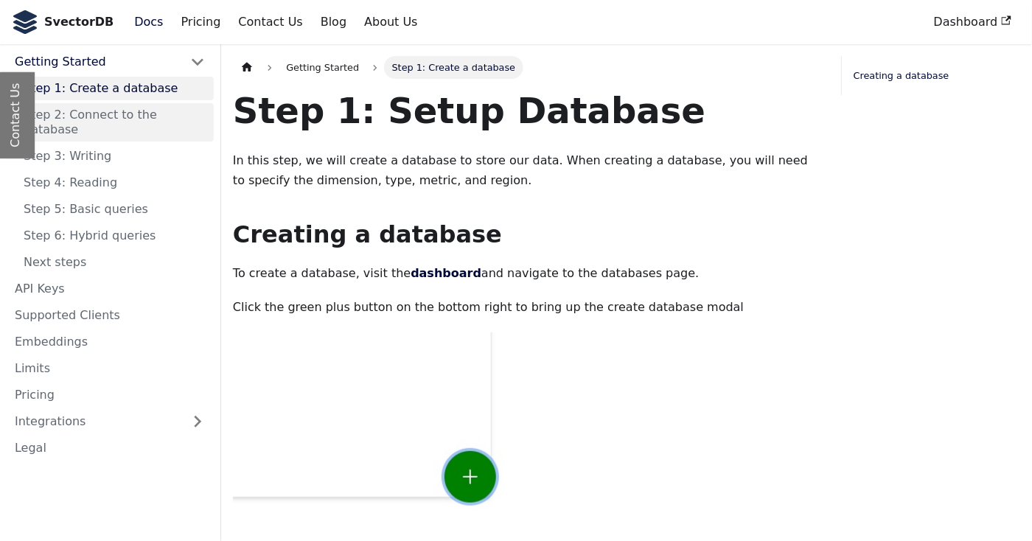 The width and height of the screenshot is (1032, 541). Describe the element at coordinates (270, 22) in the screenshot. I see `a: Contact Us` at that location.